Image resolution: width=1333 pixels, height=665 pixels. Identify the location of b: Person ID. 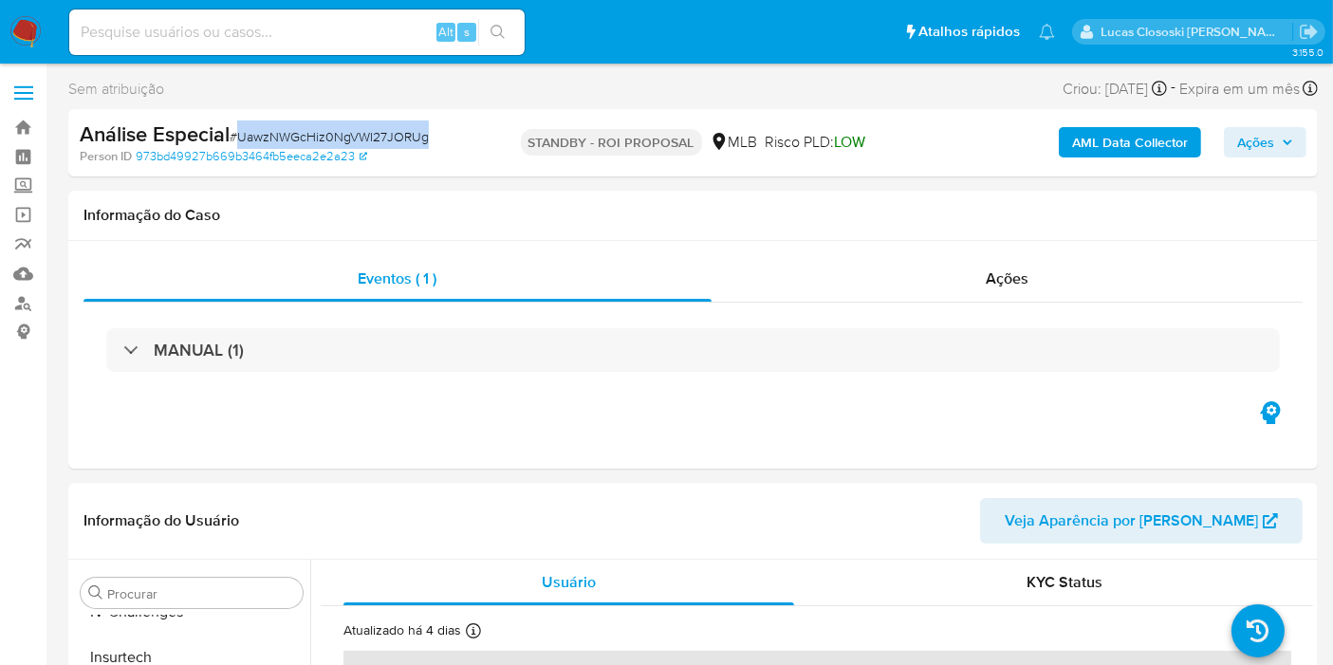
(105, 157).